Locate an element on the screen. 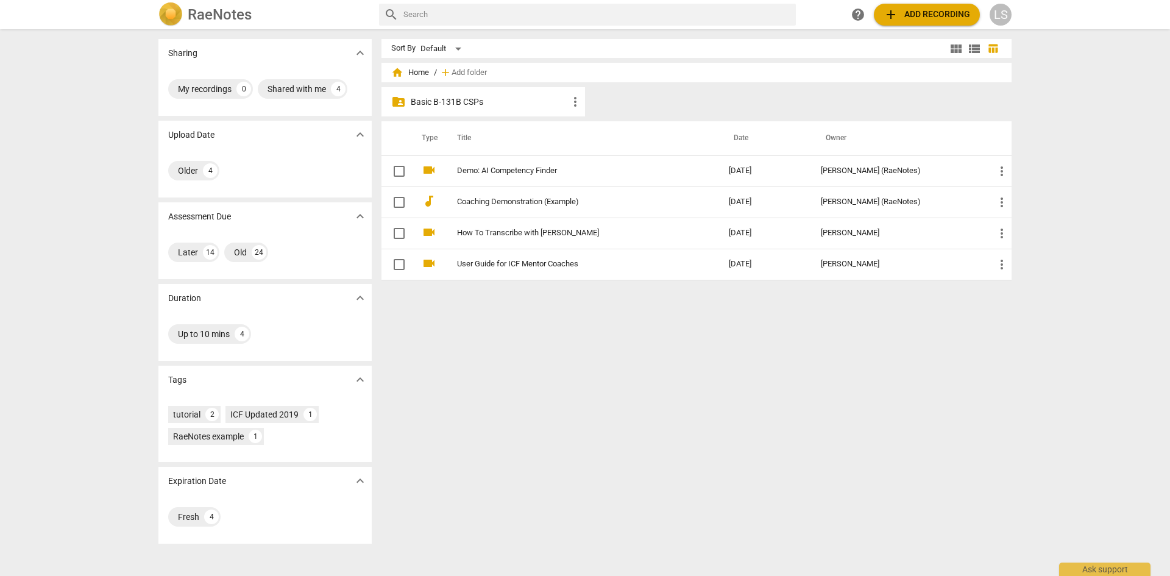  span: help is located at coordinates (858, 15).